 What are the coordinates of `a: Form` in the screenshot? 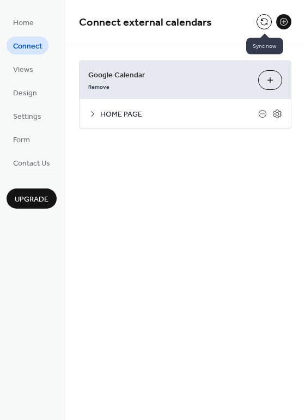 It's located at (21, 139).